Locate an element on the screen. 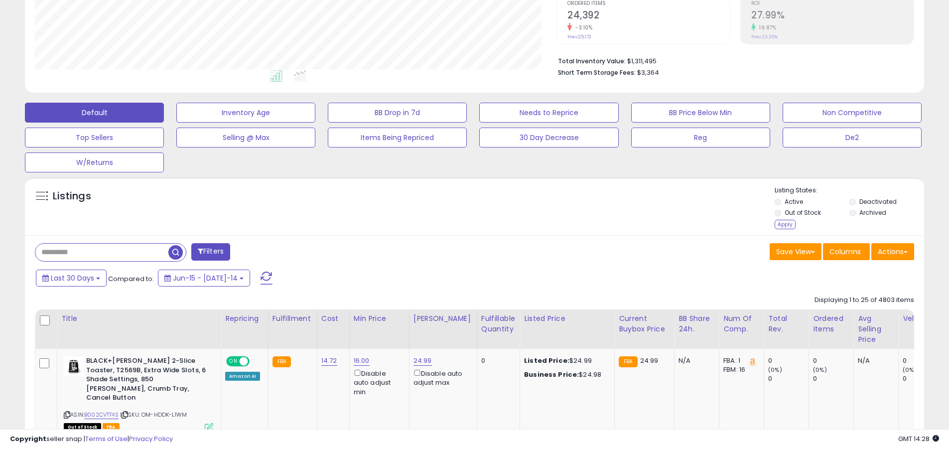  div: $24.98 is located at coordinates (566, 375).